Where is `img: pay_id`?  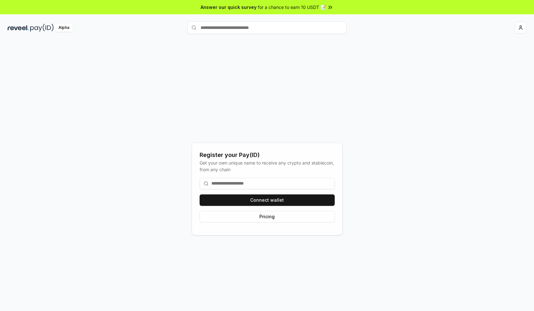
img: pay_id is located at coordinates (42, 28).